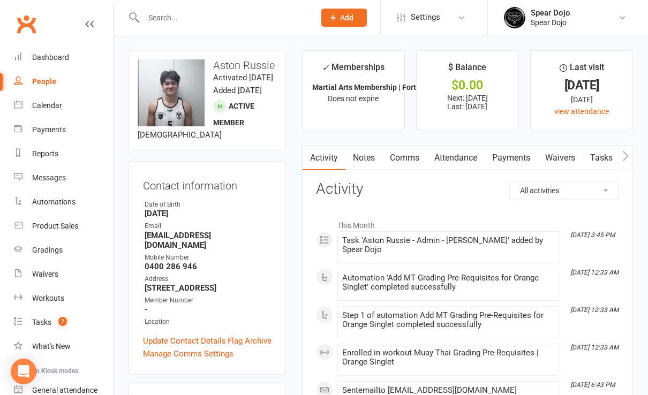  I want to click on img: image1736246446.png, so click(171, 93).